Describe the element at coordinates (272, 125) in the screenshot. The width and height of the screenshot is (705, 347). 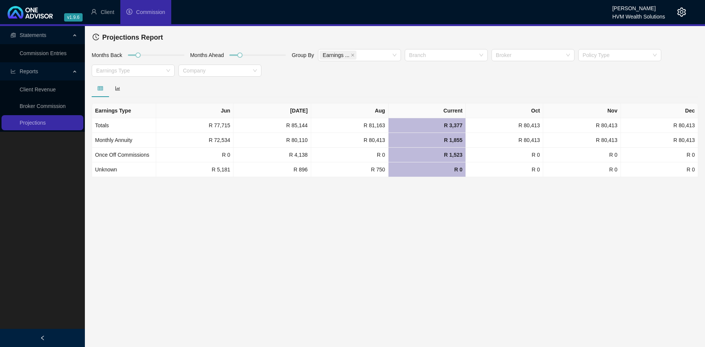
I see `td: R 85,144` at that location.